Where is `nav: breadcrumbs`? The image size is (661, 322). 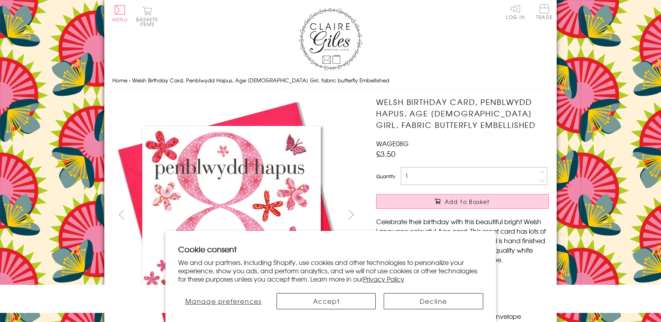
nav: breadcrumbs is located at coordinates (330, 81).